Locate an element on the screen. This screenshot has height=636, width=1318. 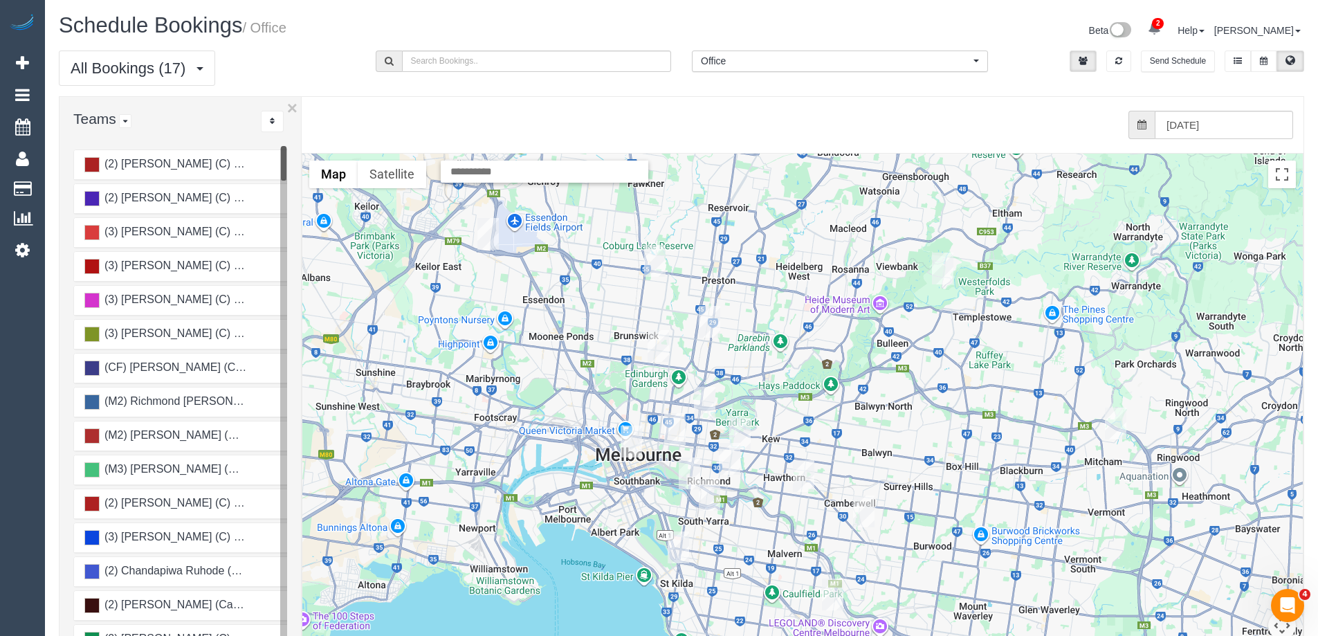
span: Office is located at coordinates (835, 61).